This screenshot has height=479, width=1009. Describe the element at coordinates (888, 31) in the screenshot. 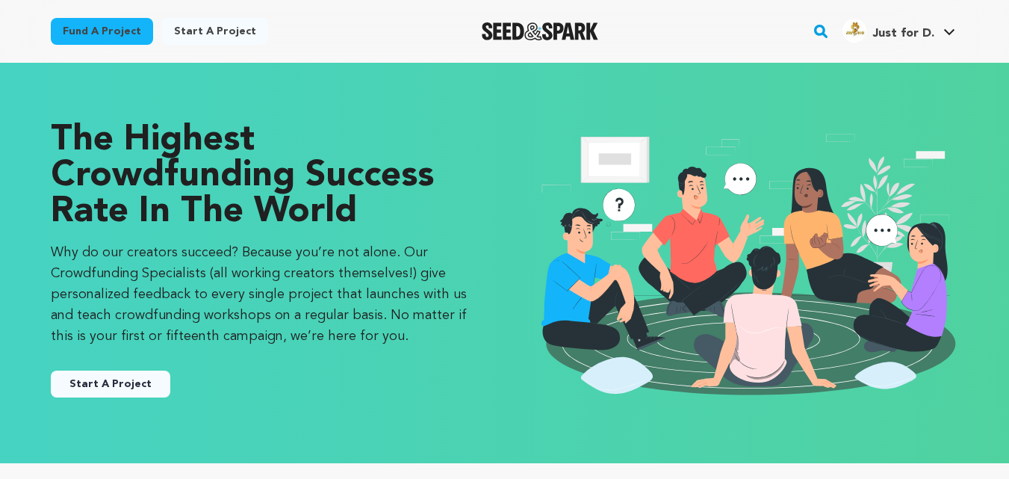

I see `div: Just for D.'s Profile` at that location.